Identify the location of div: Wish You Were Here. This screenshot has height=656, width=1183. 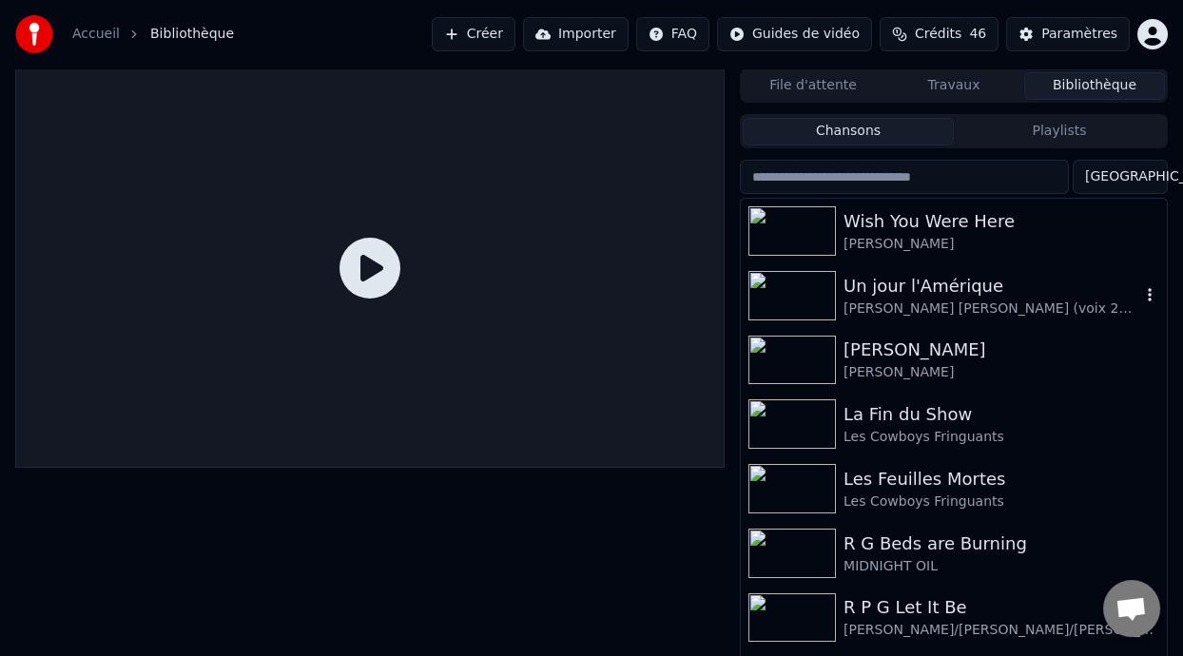
(1001, 222).